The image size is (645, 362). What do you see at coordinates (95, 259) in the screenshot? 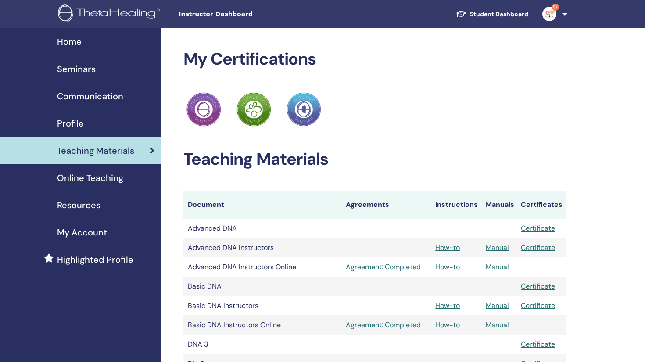
I see `span: Highlighted Profile` at bounding box center [95, 259].